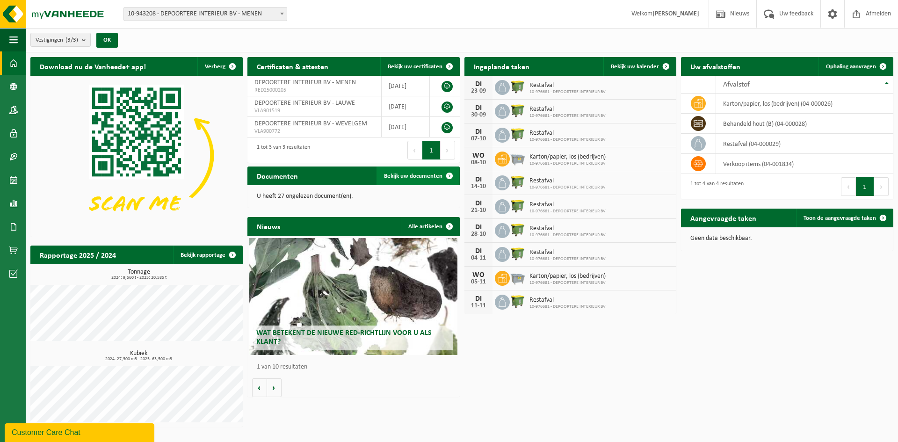 This screenshot has width=898, height=442. Describe the element at coordinates (107, 40) in the screenshot. I see `button: OK` at that location.